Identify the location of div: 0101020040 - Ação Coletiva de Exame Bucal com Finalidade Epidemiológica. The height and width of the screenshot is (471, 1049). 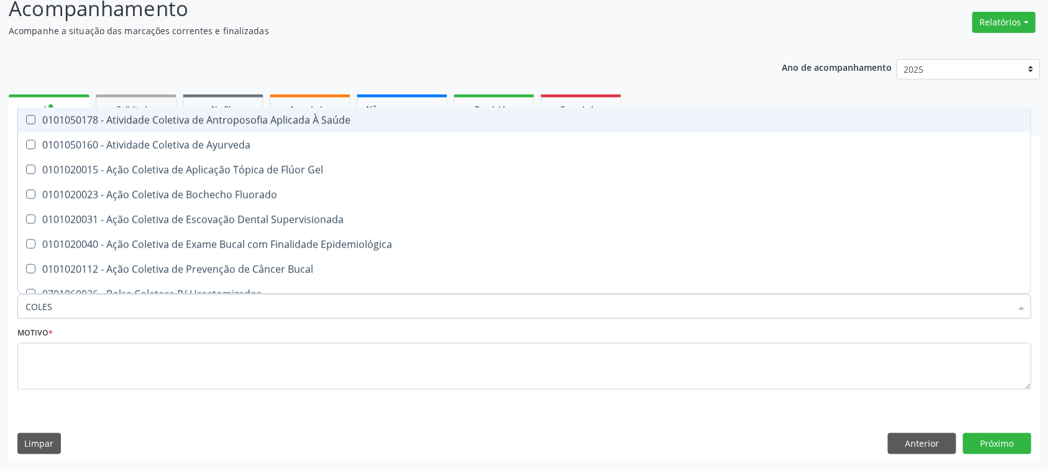
(532, 244).